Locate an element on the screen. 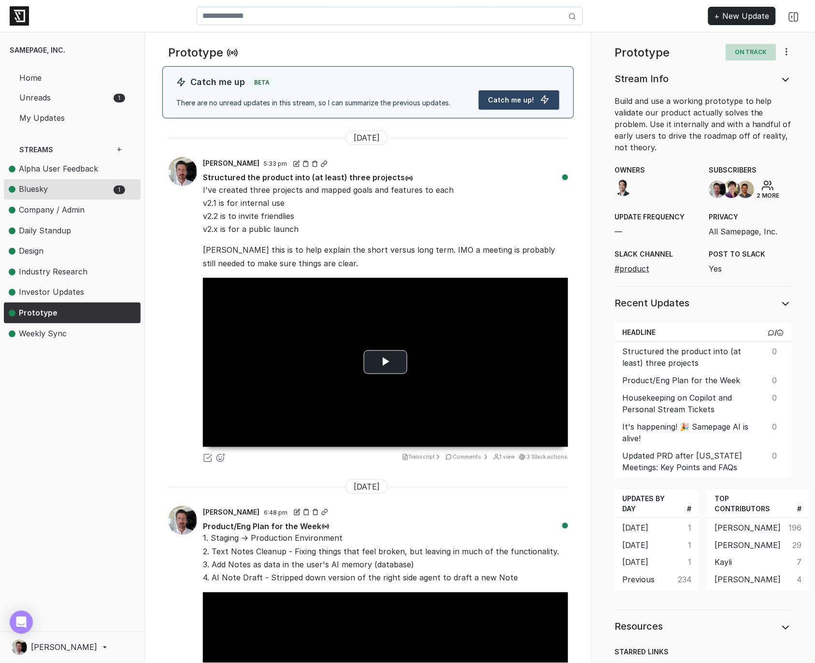 The width and height of the screenshot is (815, 663). td: 196 is located at coordinates (797, 526).